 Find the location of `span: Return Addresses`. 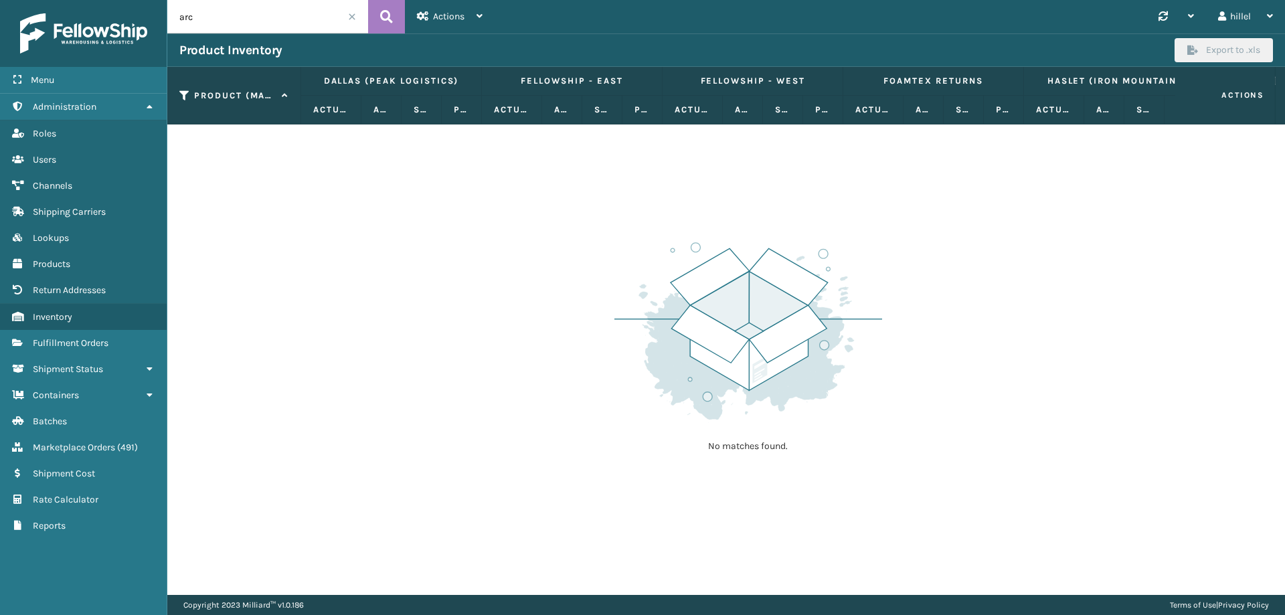

span: Return Addresses is located at coordinates (69, 290).